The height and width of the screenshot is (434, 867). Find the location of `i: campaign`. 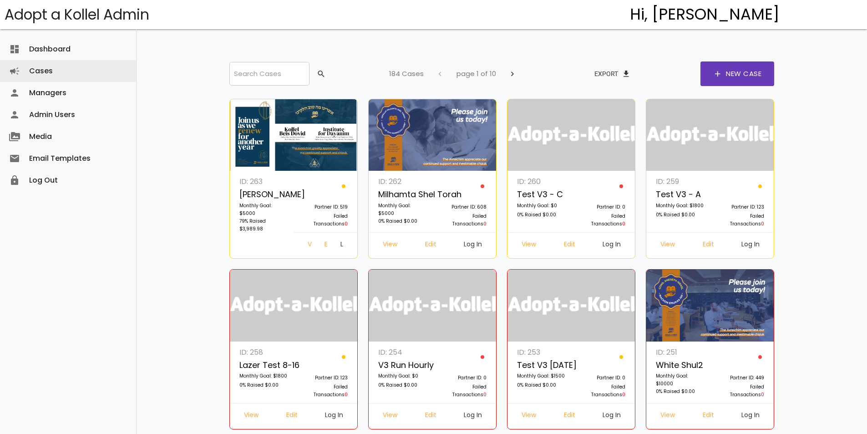

i: campaign is located at coordinates (15, 71).